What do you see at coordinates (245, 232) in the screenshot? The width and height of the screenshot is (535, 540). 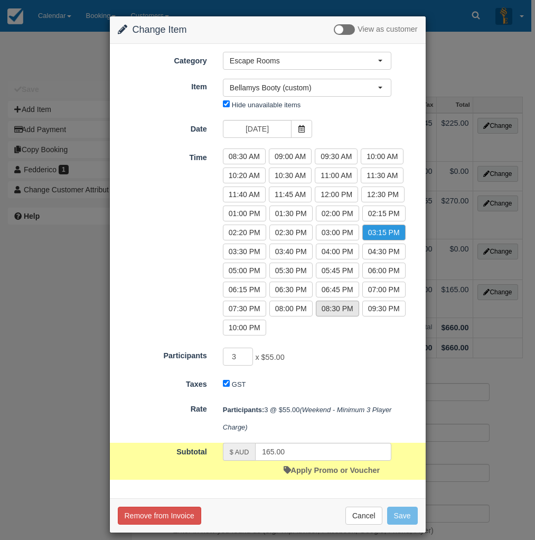 I see `label: 02:20 PM` at bounding box center [245, 232].